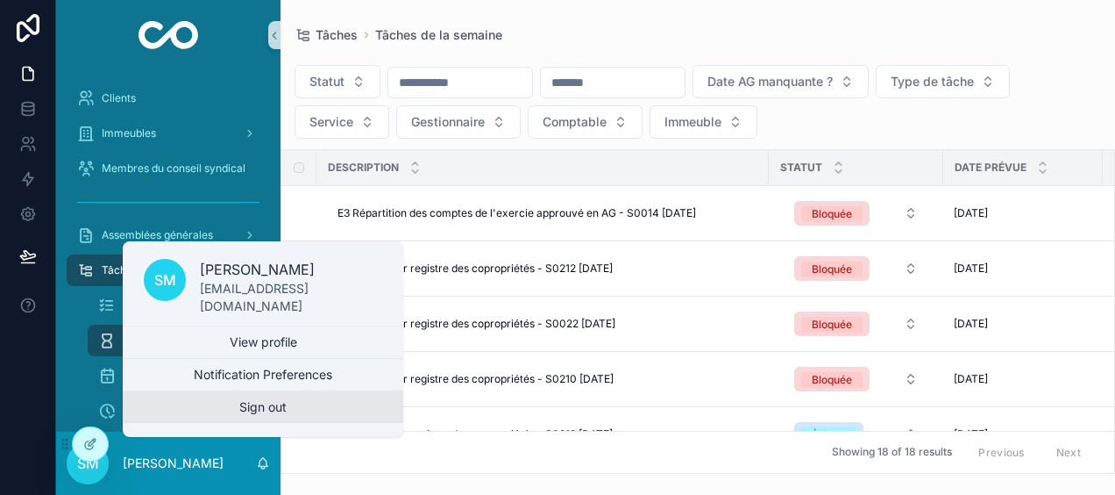 This screenshot has width=1115, height=495. Describe the element at coordinates (448, 122) in the screenshot. I see `span: Gestionnaire` at that location.